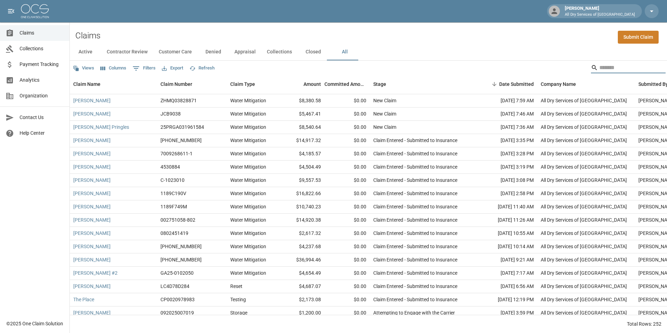 Image resolution: width=667 pixels, height=333 pixels. I want to click on div: Date Submitted, so click(506, 84).